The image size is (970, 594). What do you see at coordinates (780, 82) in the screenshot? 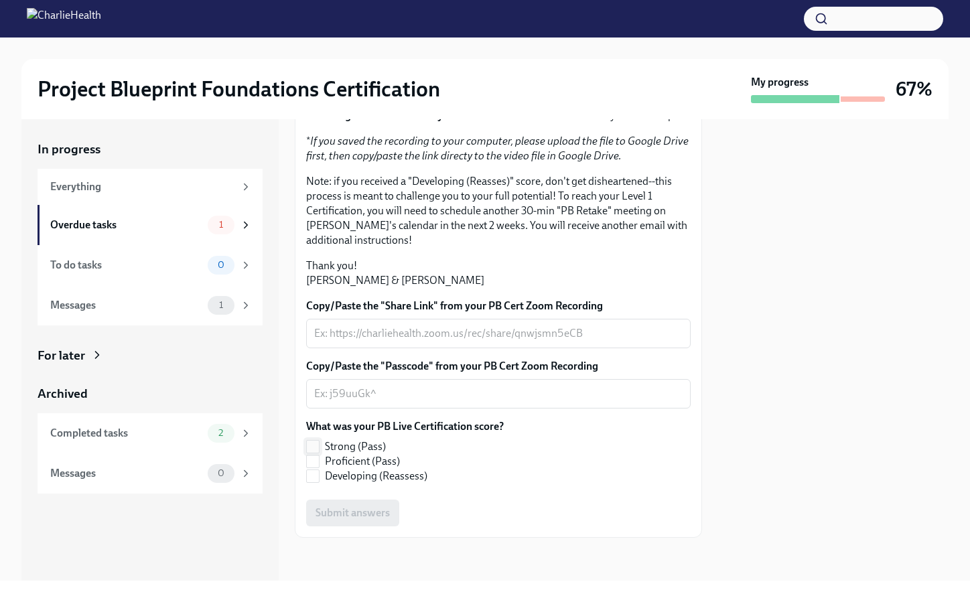
I see `strong: My progress` at bounding box center [780, 82].